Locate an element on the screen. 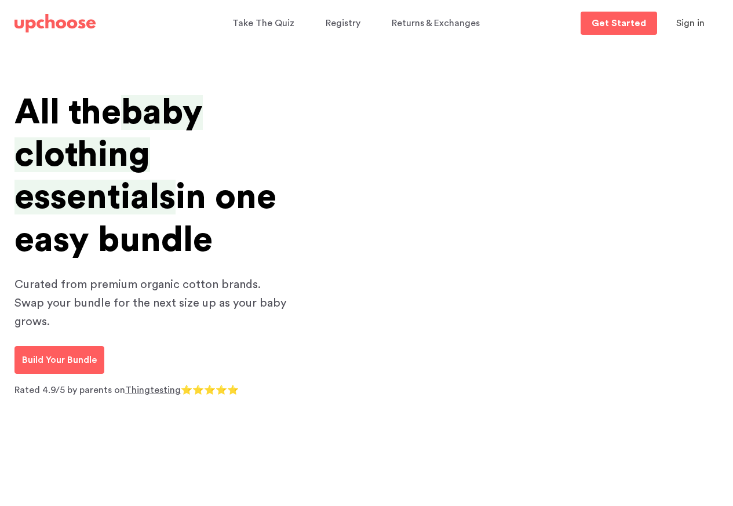 The image size is (733, 506). a: Take The Quiz is located at coordinates (265, 23).